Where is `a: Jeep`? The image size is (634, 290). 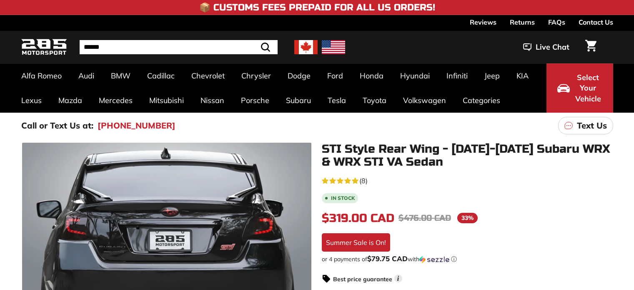 a: Jeep is located at coordinates (492, 75).